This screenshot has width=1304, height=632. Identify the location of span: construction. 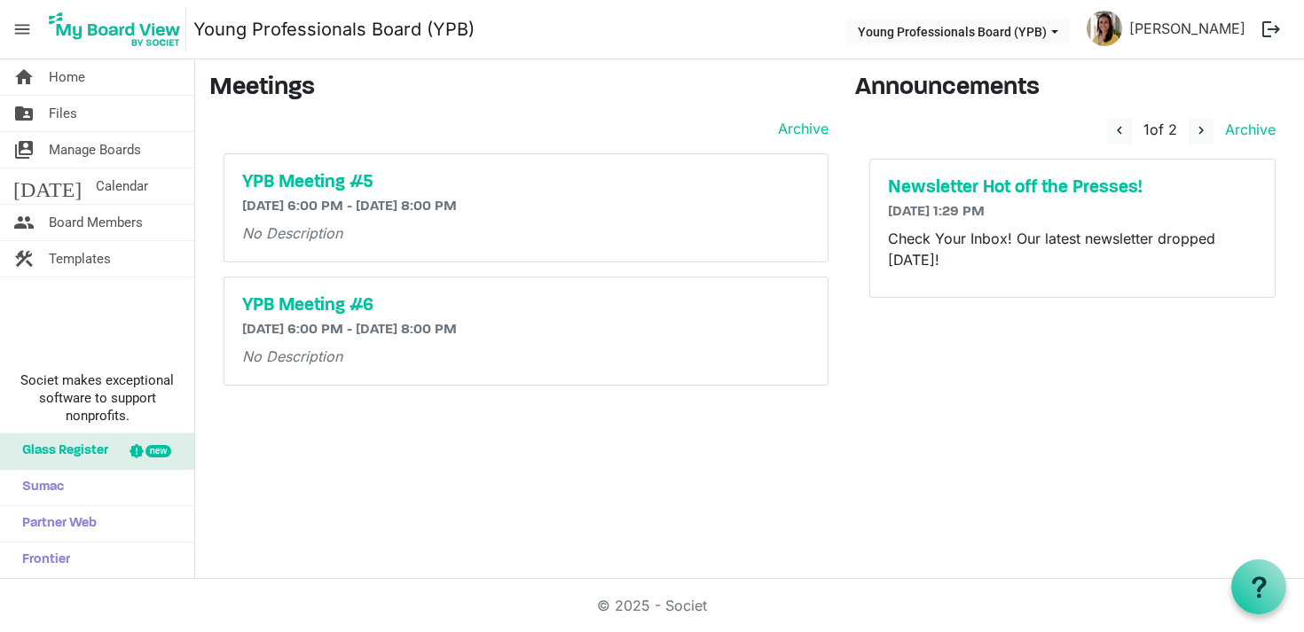
(24, 259).